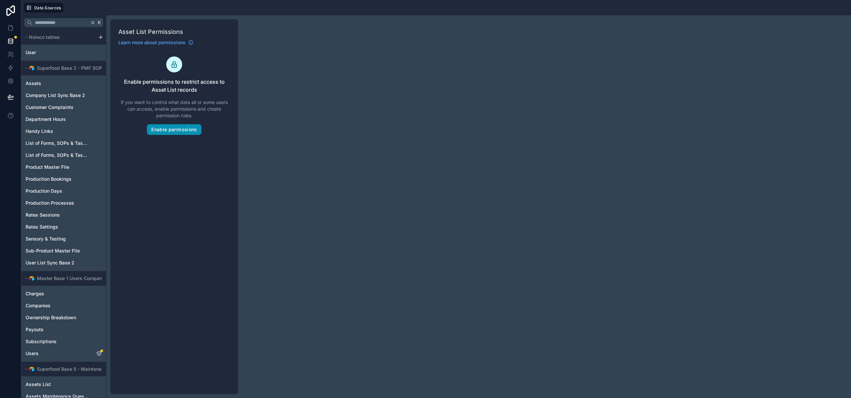 This screenshot has width=851, height=398. Describe the element at coordinates (174, 130) in the screenshot. I see `button: Enable permissions` at that location.